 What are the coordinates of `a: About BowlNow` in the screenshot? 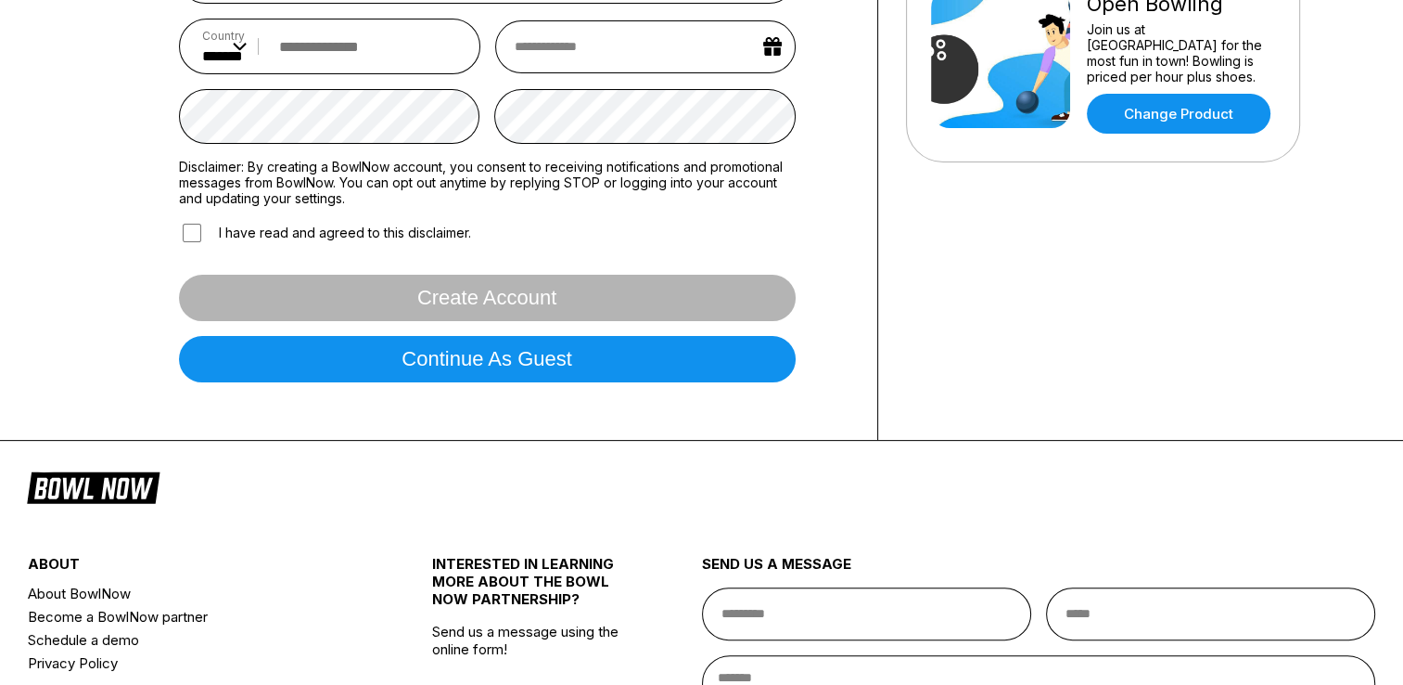 It's located at (196, 593).